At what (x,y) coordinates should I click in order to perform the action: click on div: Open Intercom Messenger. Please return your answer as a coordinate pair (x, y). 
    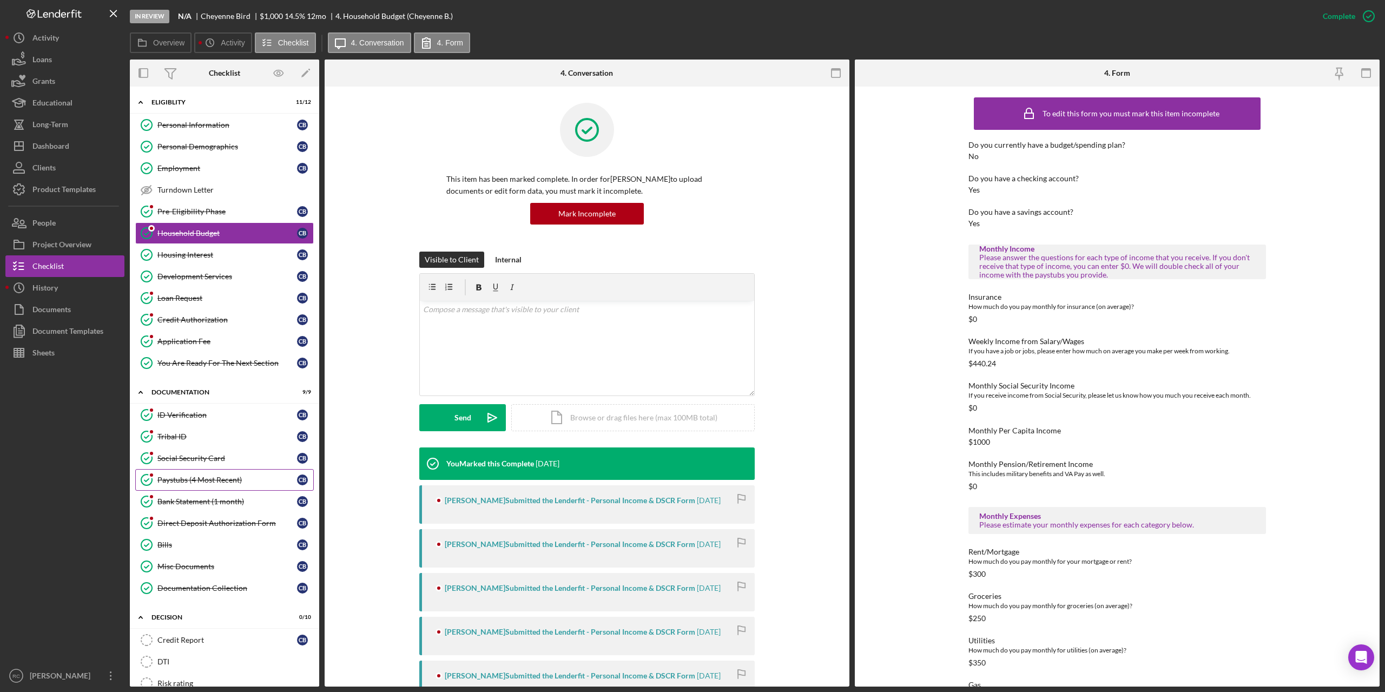
    Looking at the image, I should click on (1361, 657).